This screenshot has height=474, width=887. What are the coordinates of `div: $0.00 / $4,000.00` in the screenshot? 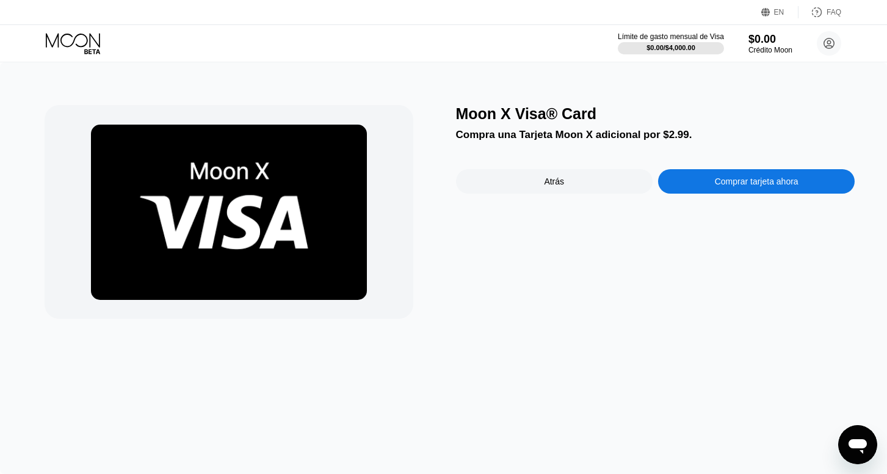 It's located at (671, 48).